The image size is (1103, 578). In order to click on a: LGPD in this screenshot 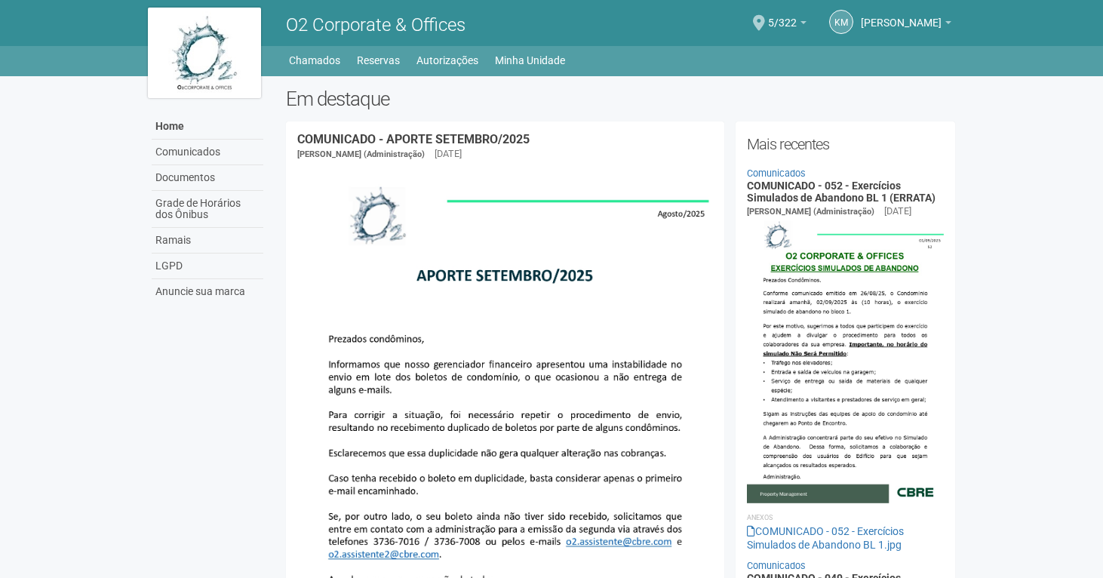, I will do `click(208, 266)`.